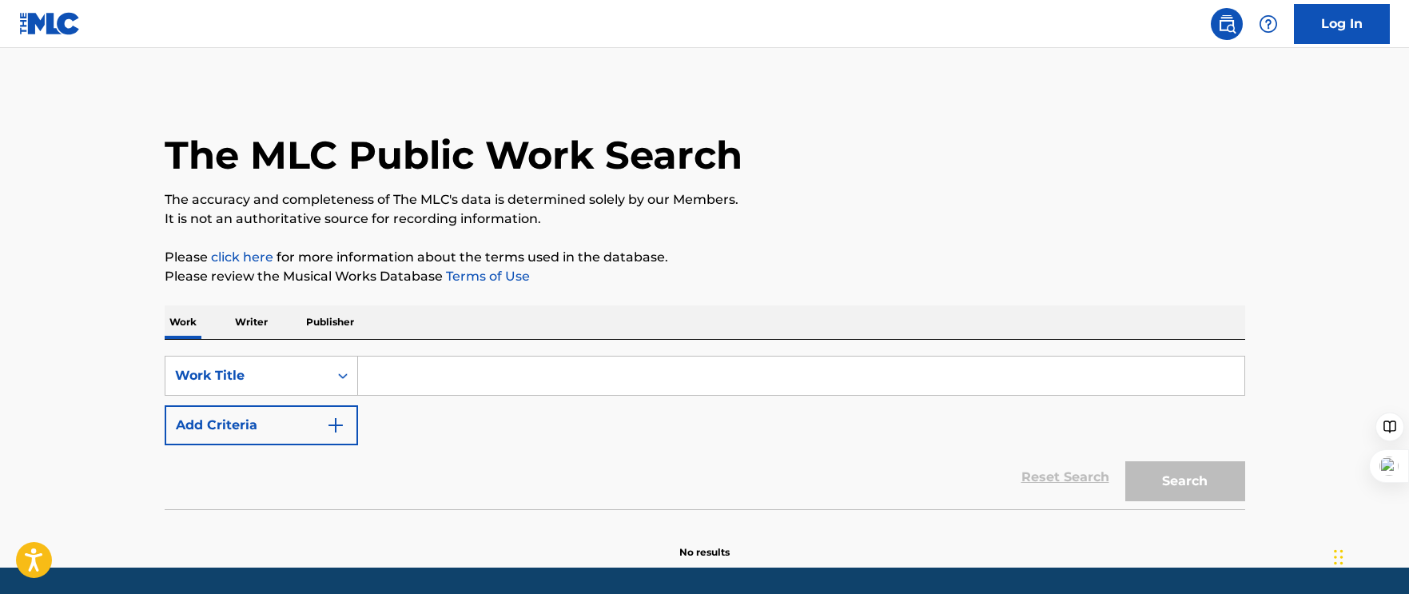  I want to click on a: Public Search, so click(1227, 24).